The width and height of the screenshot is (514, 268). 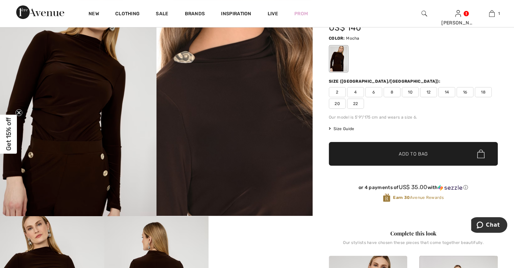 What do you see at coordinates (339, 59) in the screenshot?
I see `div: Mocha` at bounding box center [339, 59].